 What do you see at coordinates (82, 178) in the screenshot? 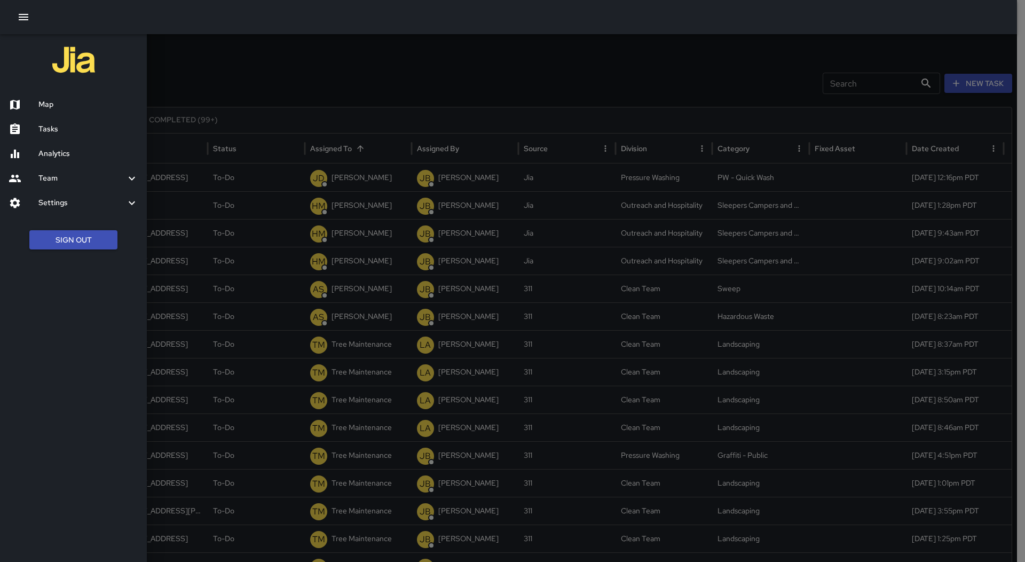
I see `h6: Team` at bounding box center [82, 178].